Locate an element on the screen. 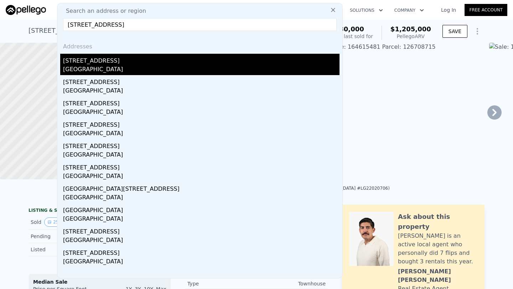 Image resolution: width=513 pixels, height=289 pixels. div: Sold is located at coordinates (62, 222).